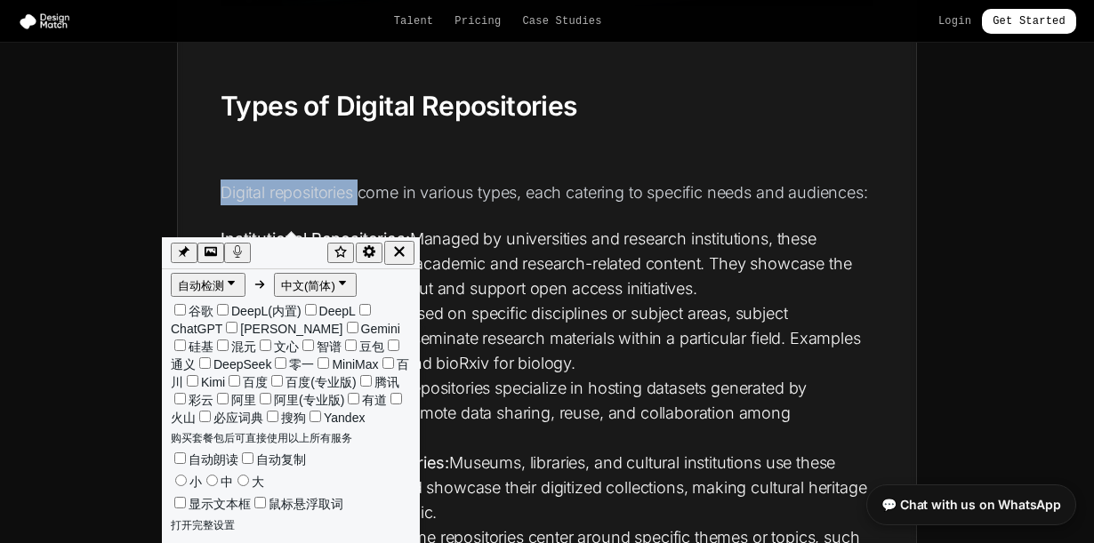 This screenshot has width=1094, height=543. Describe the element at coordinates (547, 264) in the screenshot. I see `li: Managed by universities and research institutions, these repositories primarily store academic an...` at that location.